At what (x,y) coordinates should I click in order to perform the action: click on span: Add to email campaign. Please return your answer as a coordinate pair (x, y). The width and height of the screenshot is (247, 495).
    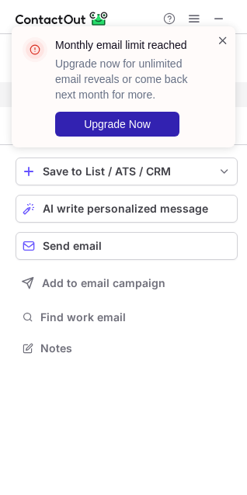
    Looking at the image, I should click on (103, 283).